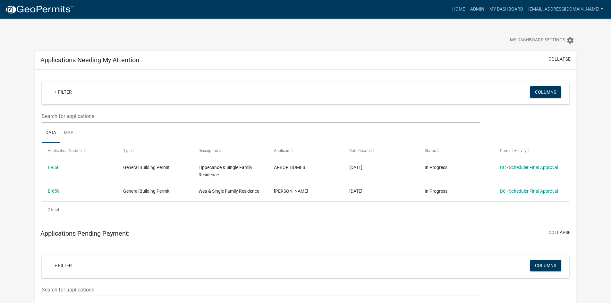  What do you see at coordinates (360, 151) in the screenshot?
I see `span: Date Created` at bounding box center [360, 151].